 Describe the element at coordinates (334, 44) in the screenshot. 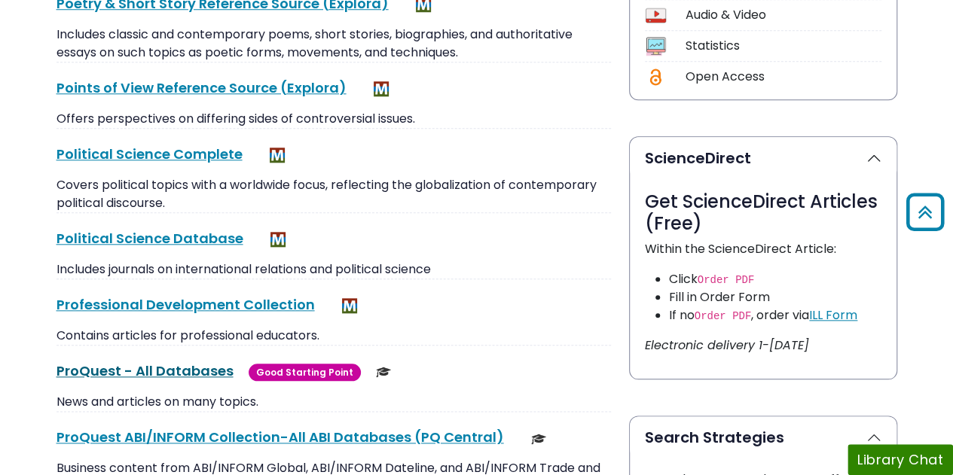

I see `p: Includes classic and contemporary poems, short stories, biographies, and authoritative essays on ...` at that location.